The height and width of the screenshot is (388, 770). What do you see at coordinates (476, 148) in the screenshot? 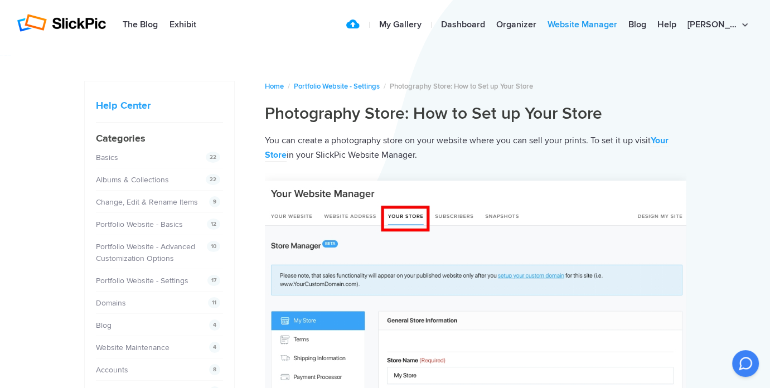
I see `p: You can create a photography store on your website where you can sell your prints. To set it up v...` at bounding box center [476, 148].